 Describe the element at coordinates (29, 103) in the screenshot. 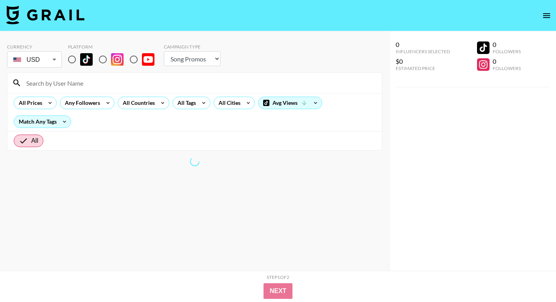

I see `div: All Prices` at that location.